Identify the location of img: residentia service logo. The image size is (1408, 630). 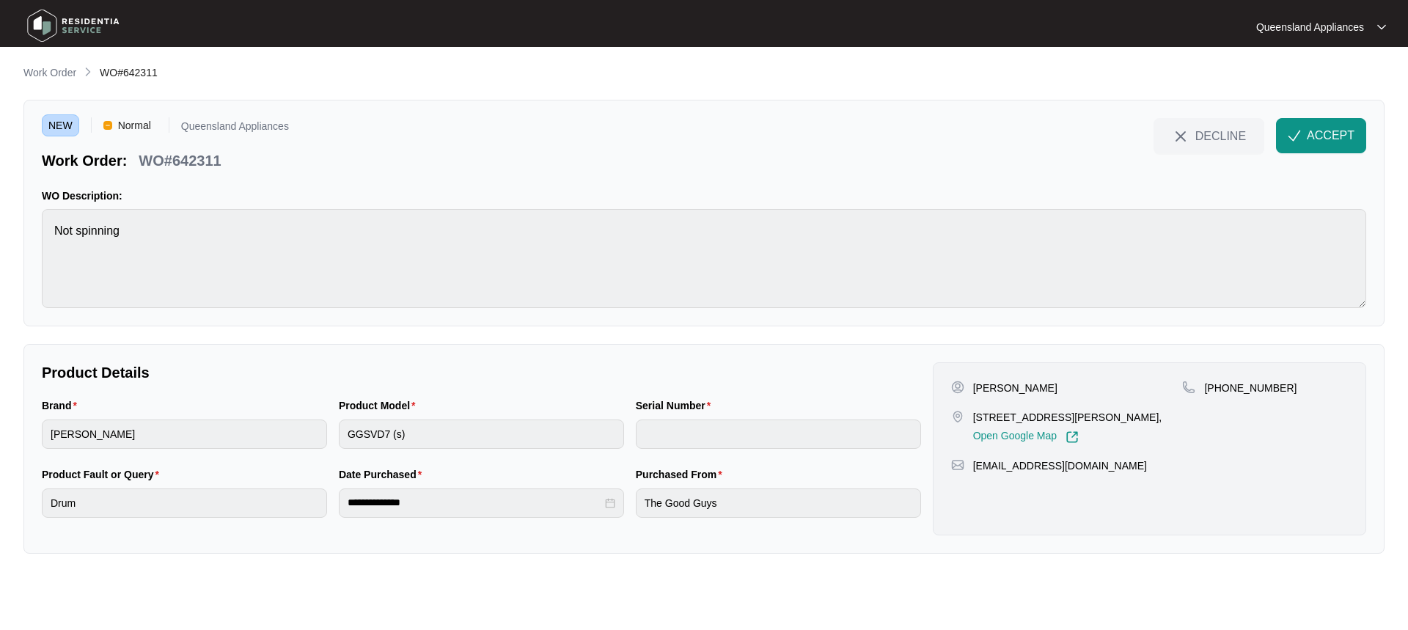
(73, 26).